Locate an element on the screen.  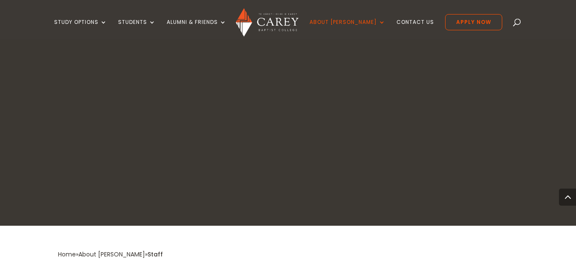
span: Staff is located at coordinates (155, 254).